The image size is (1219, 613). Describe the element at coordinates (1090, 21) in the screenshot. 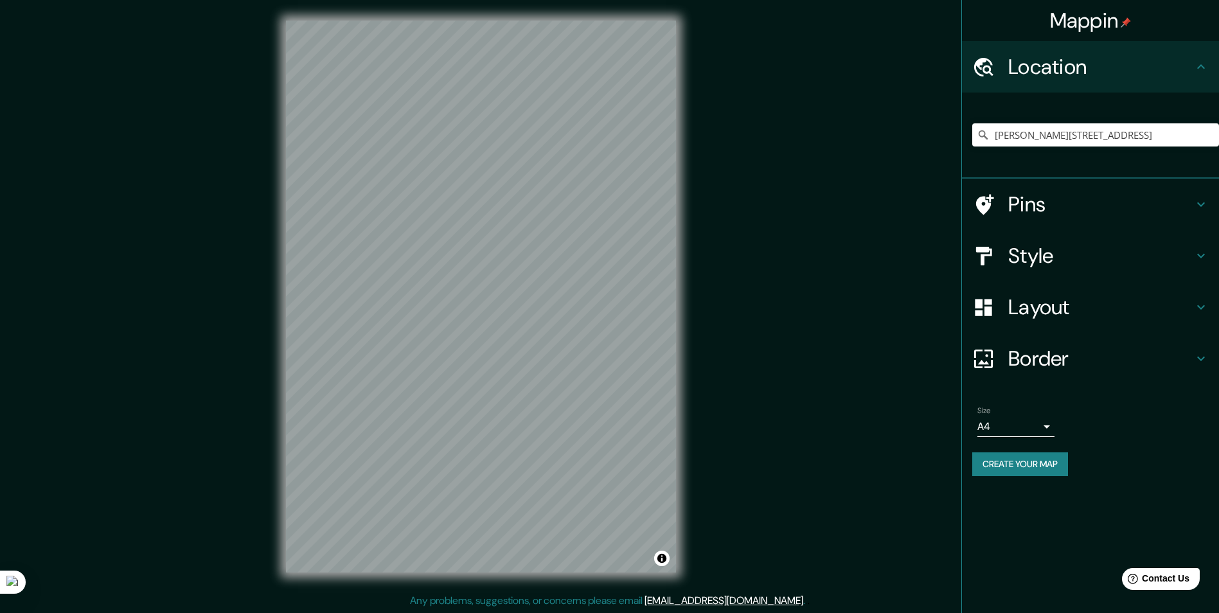

I see `h4: Mappin` at that location.